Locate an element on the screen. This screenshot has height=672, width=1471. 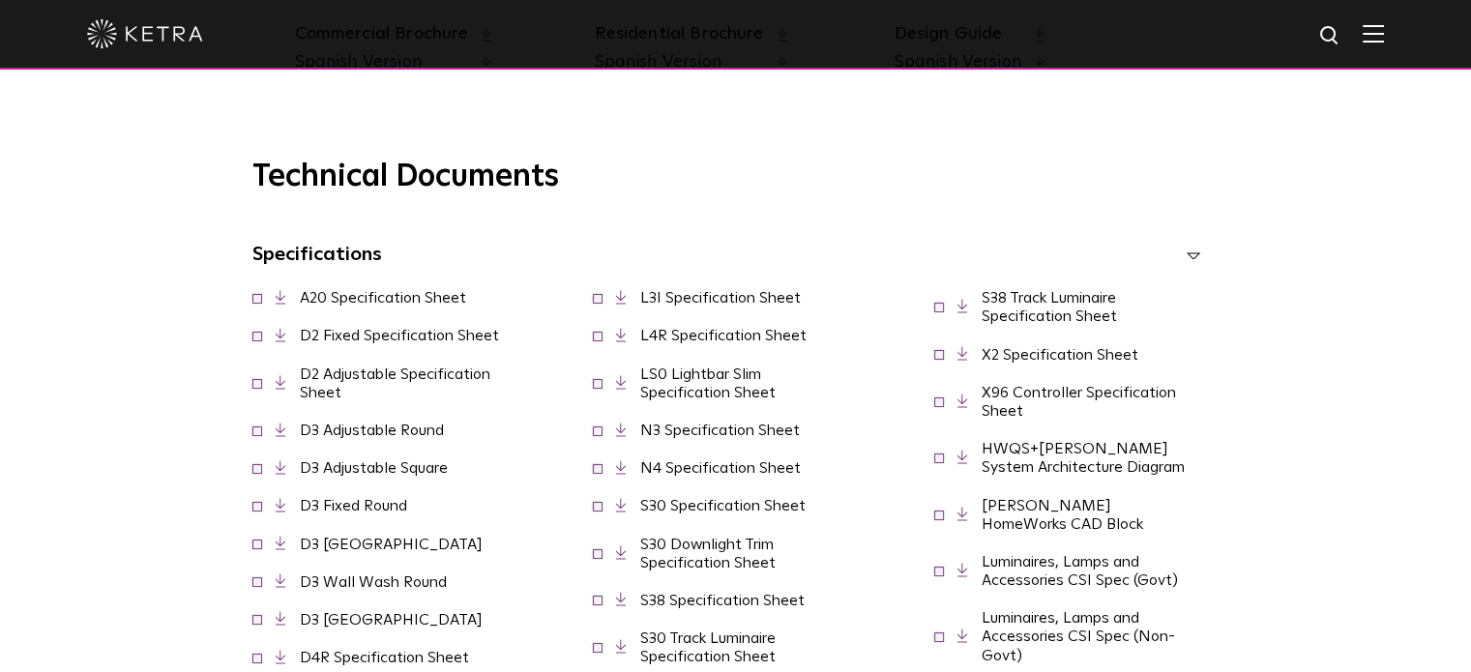
a: S30 Downlight Trim Specification Sheet is located at coordinates (708, 553).